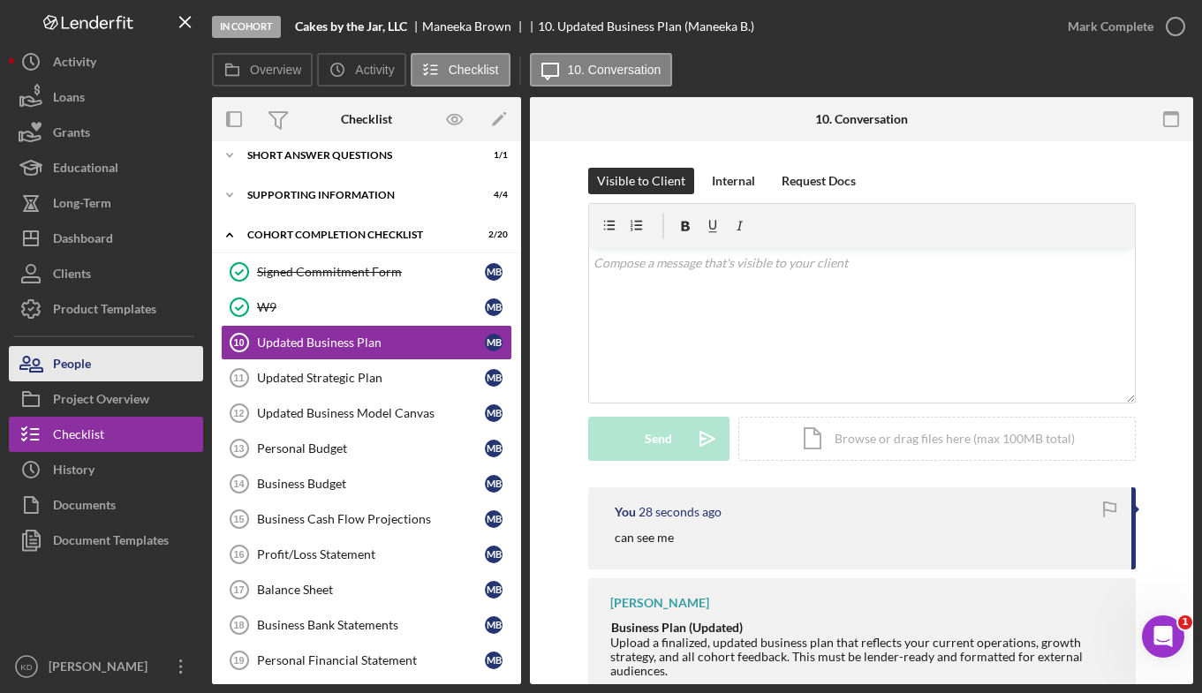 This screenshot has width=1202, height=693. Describe the element at coordinates (82, 205) in the screenshot. I see `div: Long-Term` at that location.